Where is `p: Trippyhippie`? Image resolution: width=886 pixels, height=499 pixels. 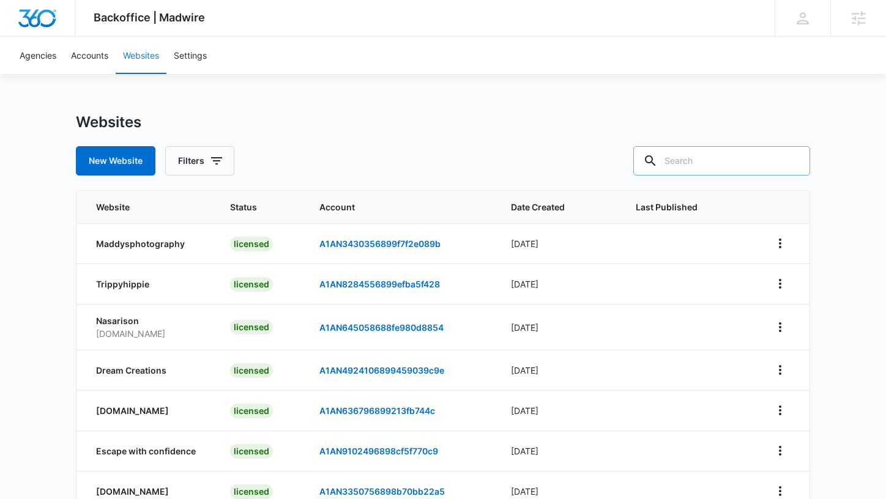 p: Trippyhippie is located at coordinates (148, 284).